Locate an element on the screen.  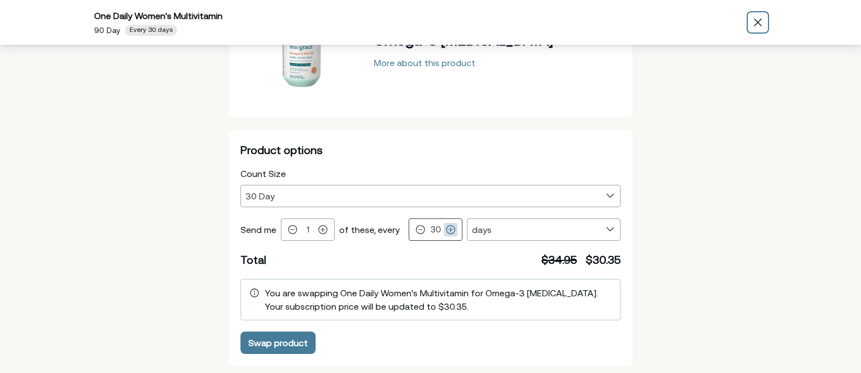
span: Total is located at coordinates (253, 259).